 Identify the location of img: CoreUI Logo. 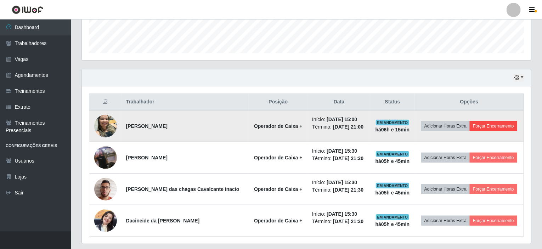
(27, 10).